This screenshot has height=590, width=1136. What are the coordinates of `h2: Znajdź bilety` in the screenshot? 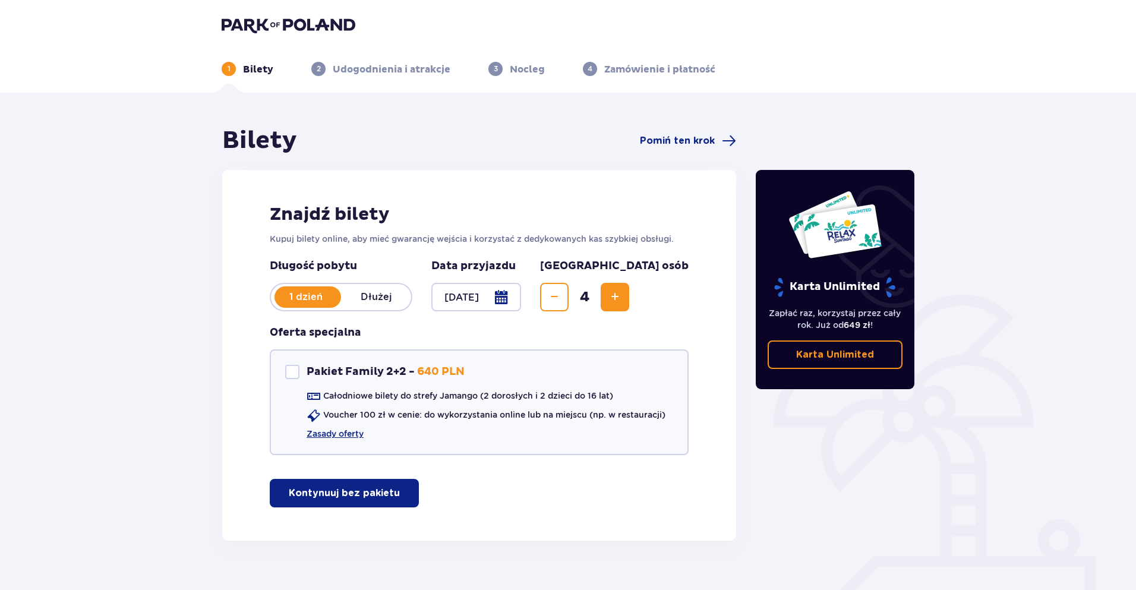 It's located at (479, 214).